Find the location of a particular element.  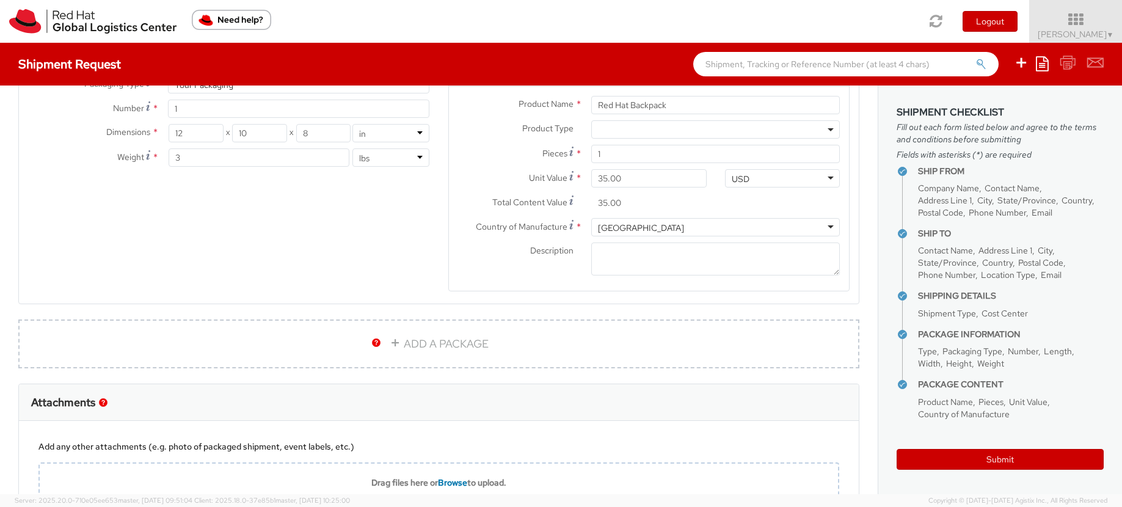

span: Description is located at coordinates (552, 250).